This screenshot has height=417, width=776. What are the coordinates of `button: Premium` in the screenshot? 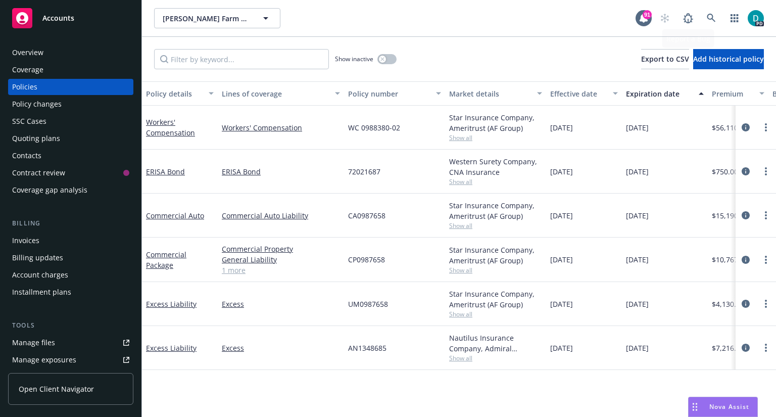 It's located at (738, 93).